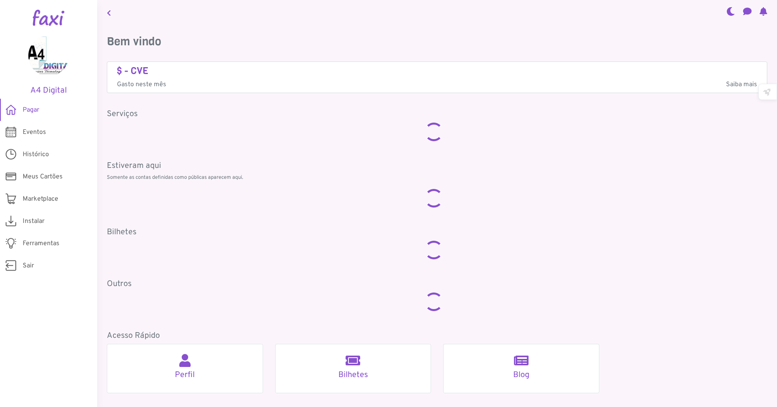  I want to click on h3: Bem vindo, so click(437, 42).